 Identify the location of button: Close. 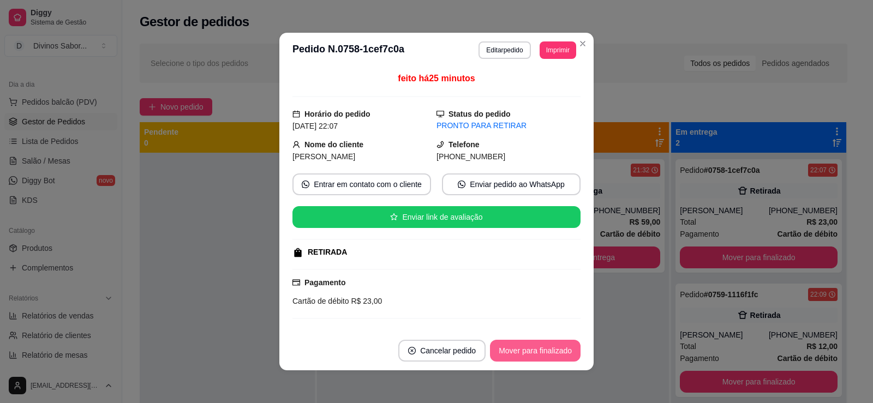
(583, 44).